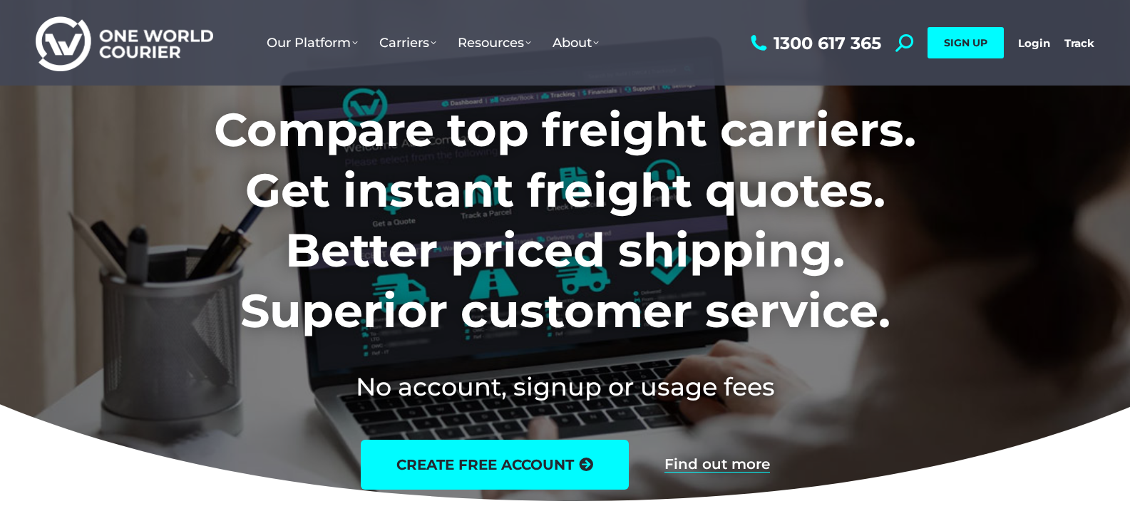 The image size is (1130, 521). I want to click on span: Our Platform, so click(312, 43).